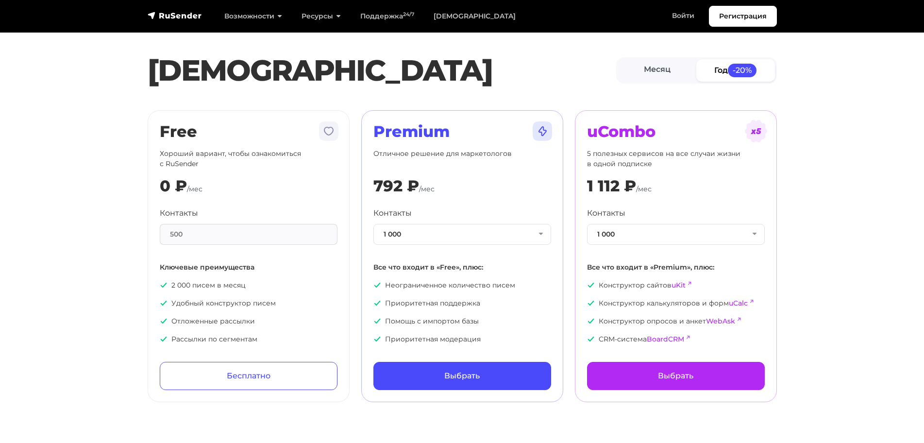  I want to click on h2: uCombo, so click(676, 132).